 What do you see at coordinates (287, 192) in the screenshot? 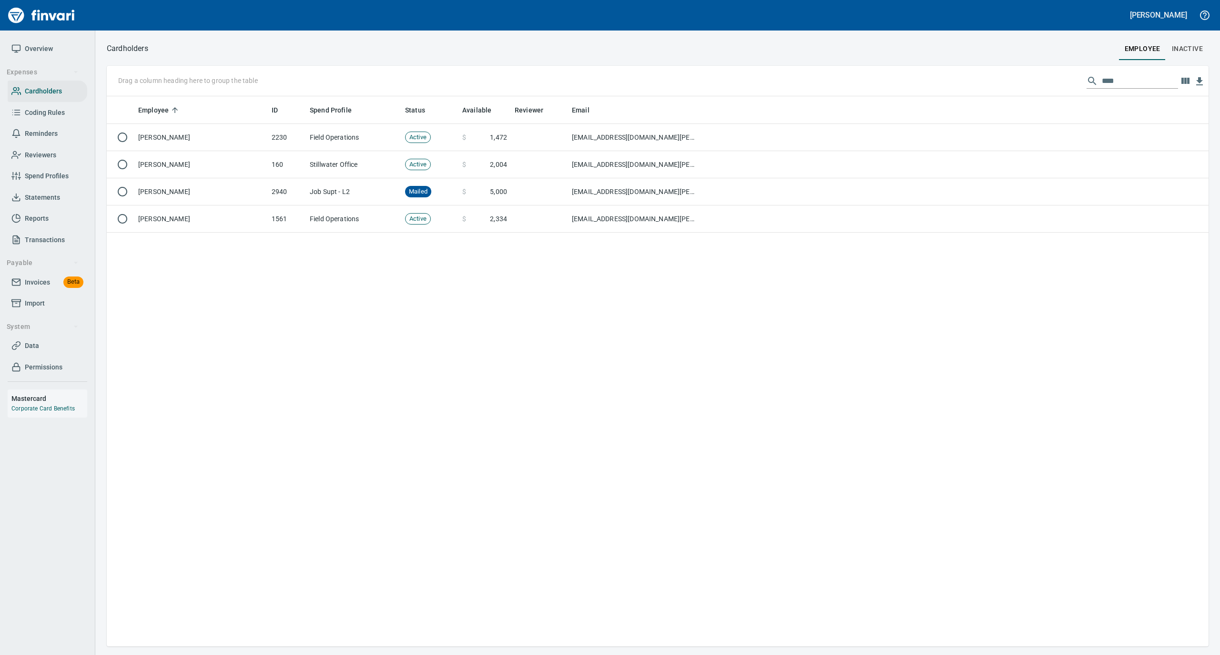
I see `td: 2940` at bounding box center [287, 192].